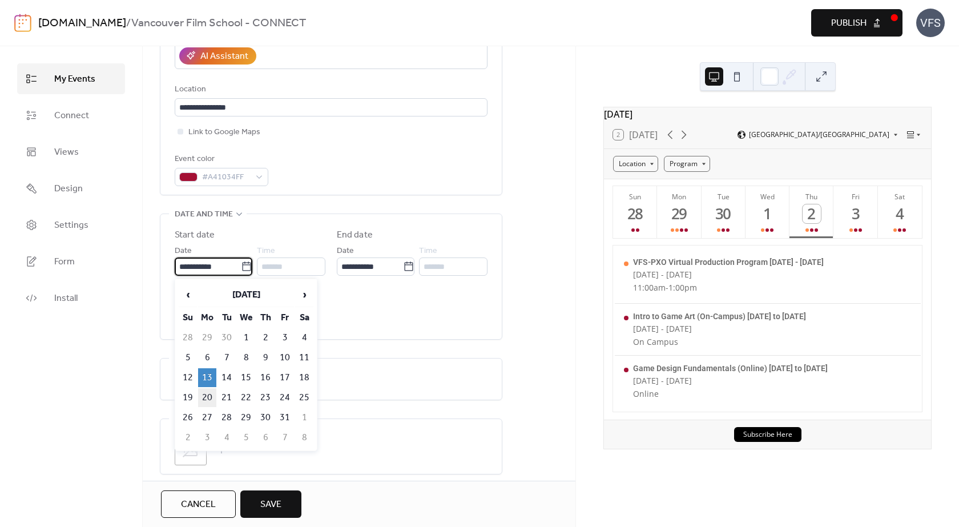 The image size is (959, 527). I want to click on button: Thu2, so click(811, 212).